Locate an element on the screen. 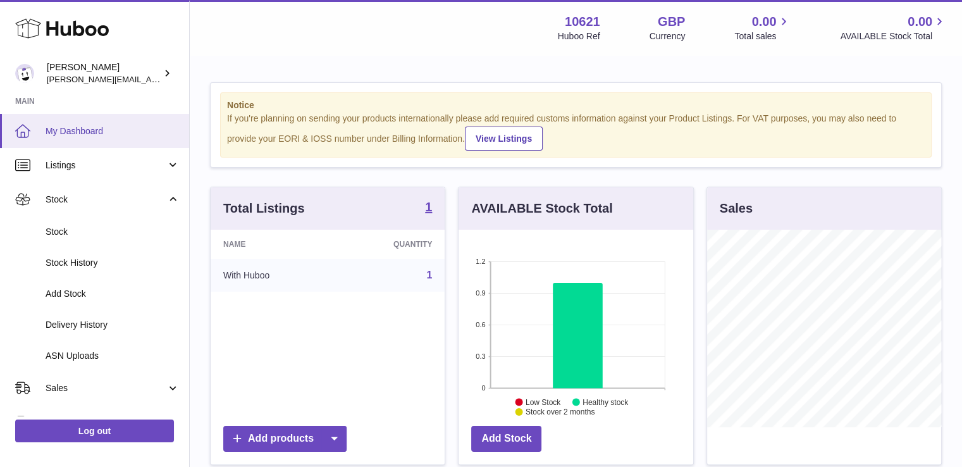  text: Stock over 2 months is located at coordinates (560, 412).